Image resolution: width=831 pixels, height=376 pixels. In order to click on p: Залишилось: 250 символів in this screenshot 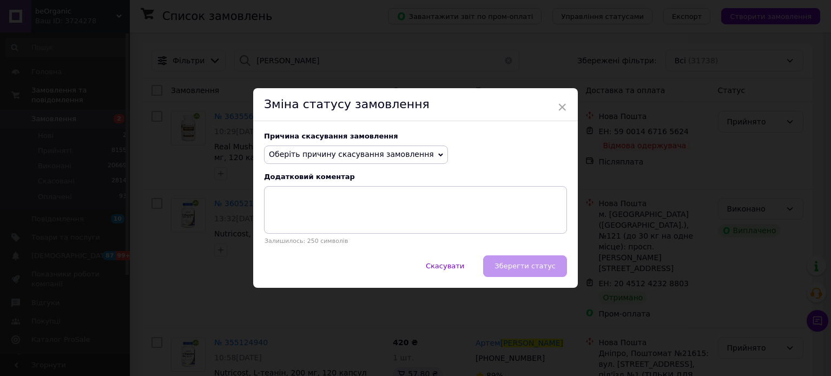, I will do `click(416, 241)`.